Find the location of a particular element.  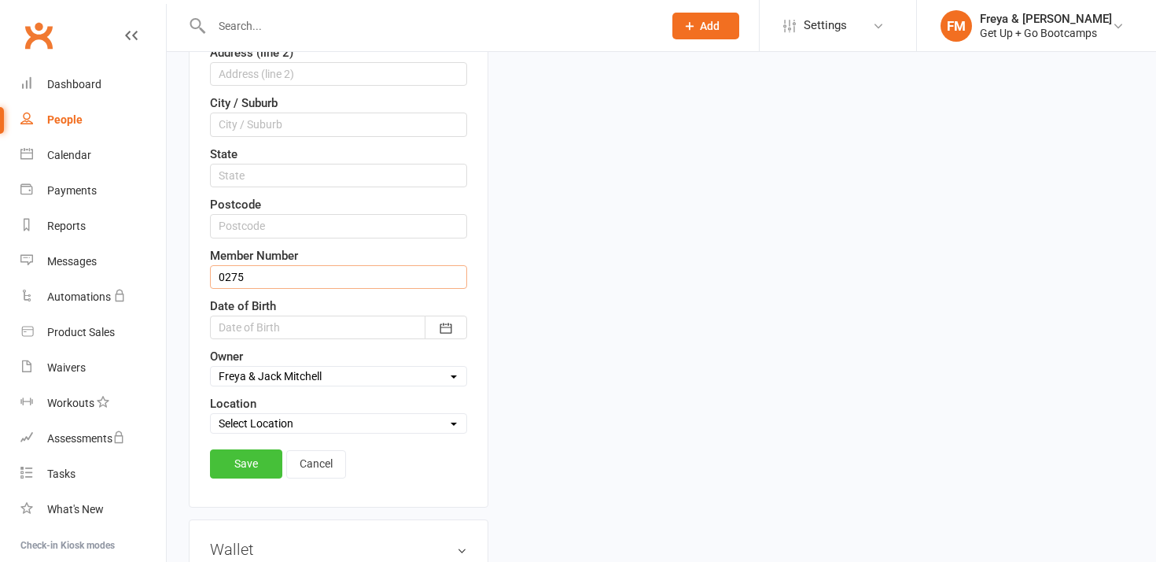

div: Reports is located at coordinates (66, 226).